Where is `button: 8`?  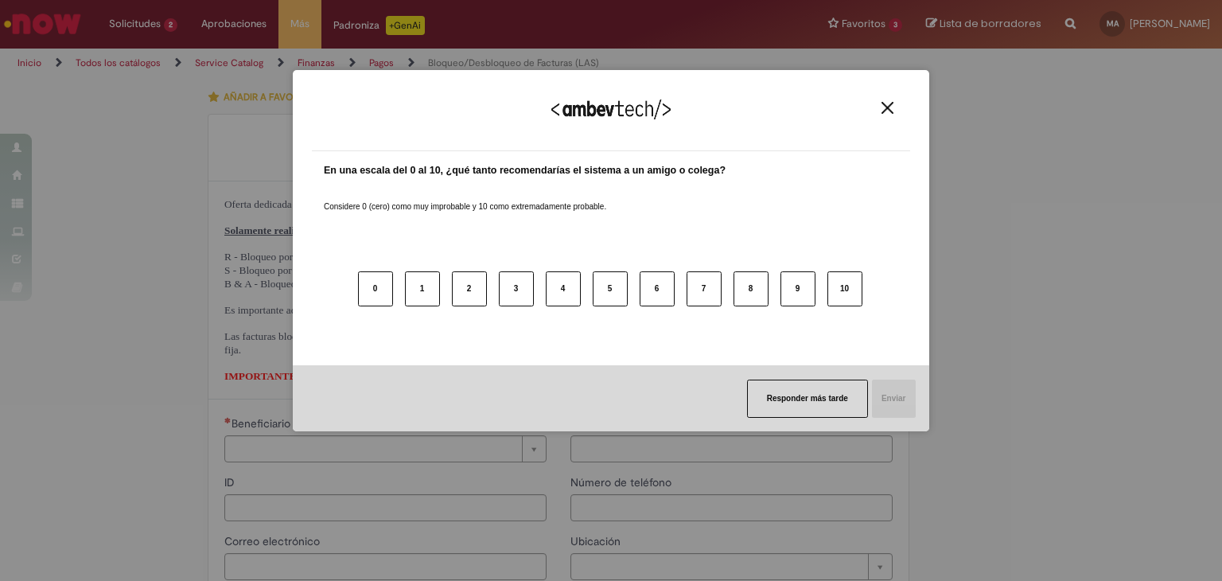 button: 8 is located at coordinates (751, 289).